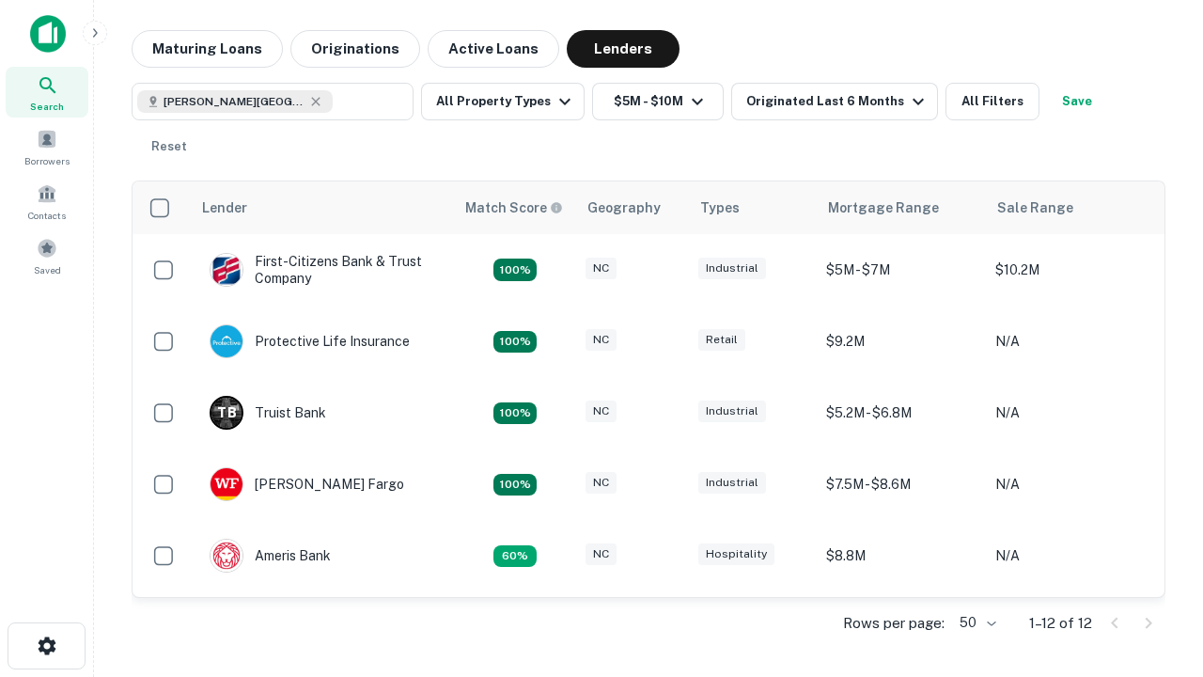  What do you see at coordinates (1071, 208) in the screenshot?
I see `th: Sale Range` at bounding box center [1071, 208].